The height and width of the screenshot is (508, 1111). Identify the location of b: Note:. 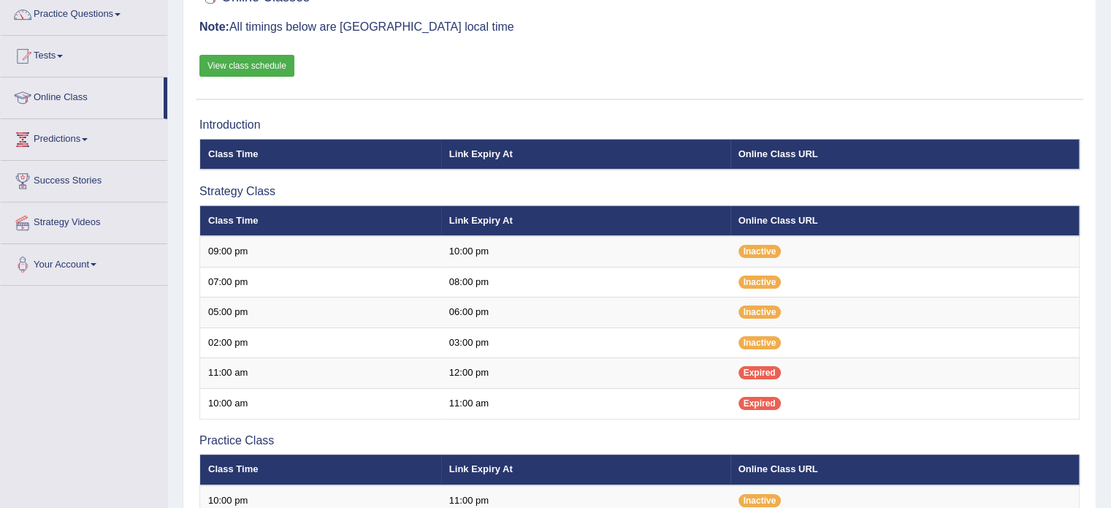
(214, 26).